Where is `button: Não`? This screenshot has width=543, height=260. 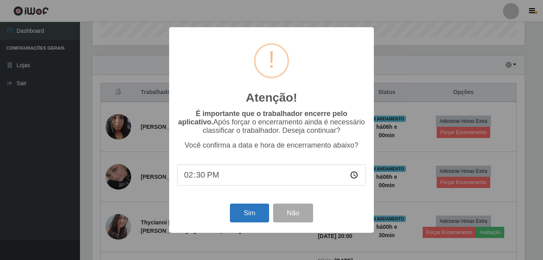 button: Não is located at coordinates (293, 213).